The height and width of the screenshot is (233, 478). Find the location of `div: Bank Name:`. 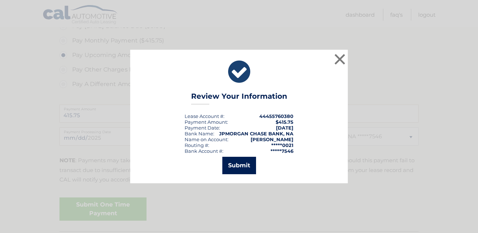

div: Bank Name: is located at coordinates (200, 134).